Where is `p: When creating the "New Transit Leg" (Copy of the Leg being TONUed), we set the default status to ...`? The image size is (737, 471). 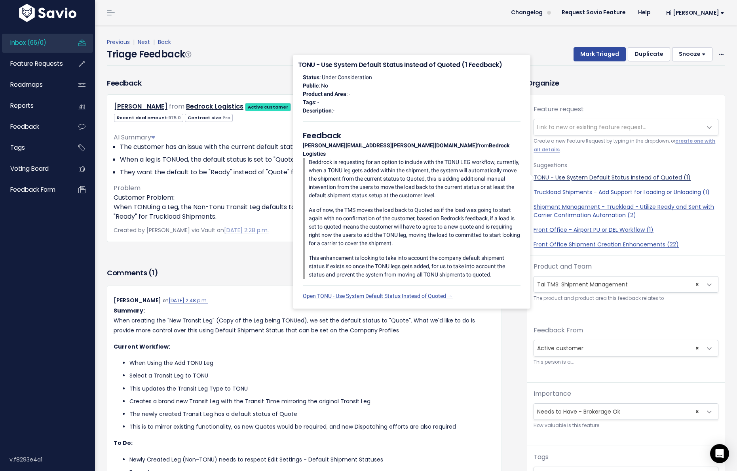
p: When creating the "New Transit Leg" (Copy of the Leg being TONUed), we set the default status to ... is located at coordinates (304, 321).